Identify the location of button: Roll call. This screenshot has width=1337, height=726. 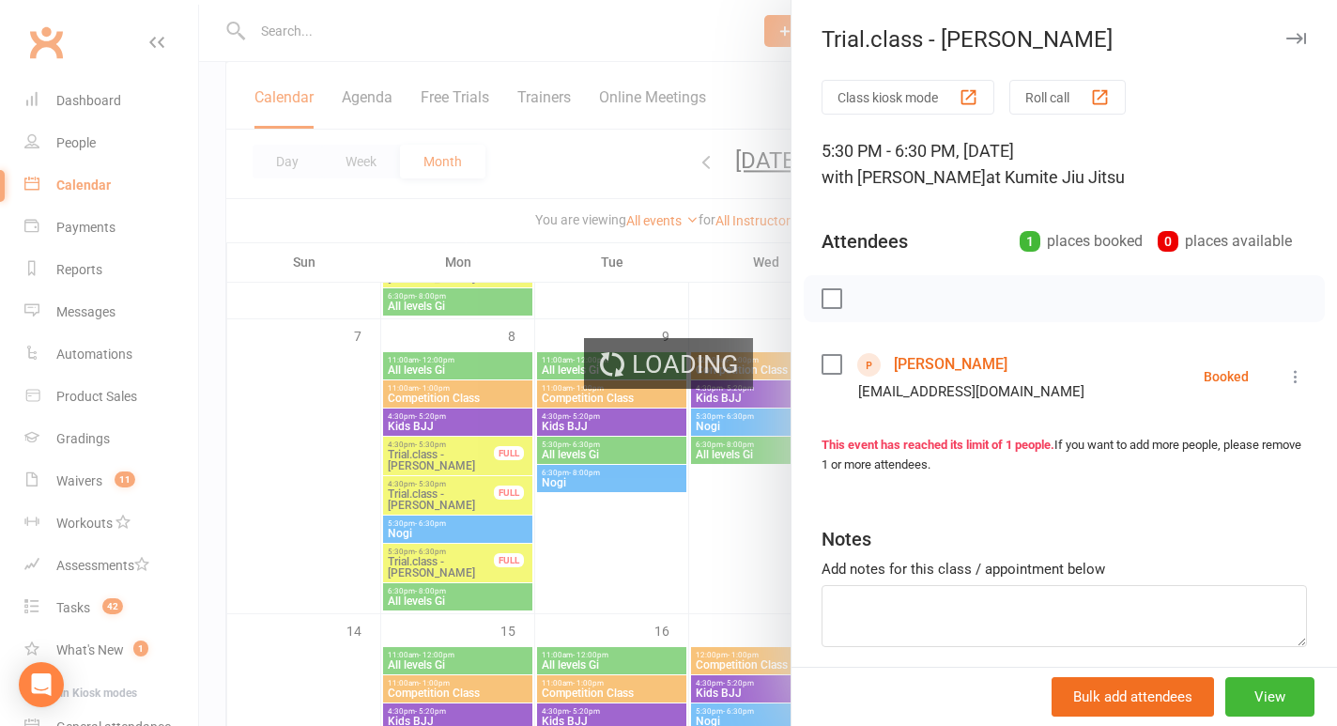
(1068, 97).